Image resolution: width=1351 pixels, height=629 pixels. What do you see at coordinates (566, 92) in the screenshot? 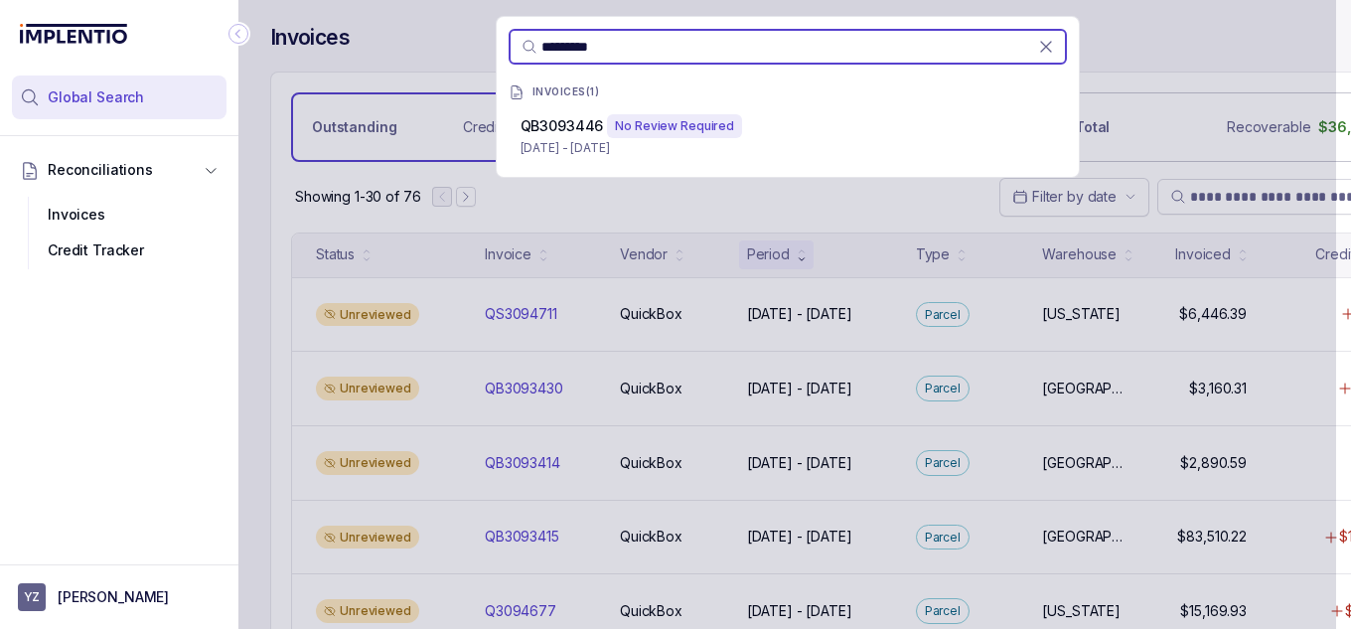
I see `p: INVOICES ( 1 )` at bounding box center [566, 92].